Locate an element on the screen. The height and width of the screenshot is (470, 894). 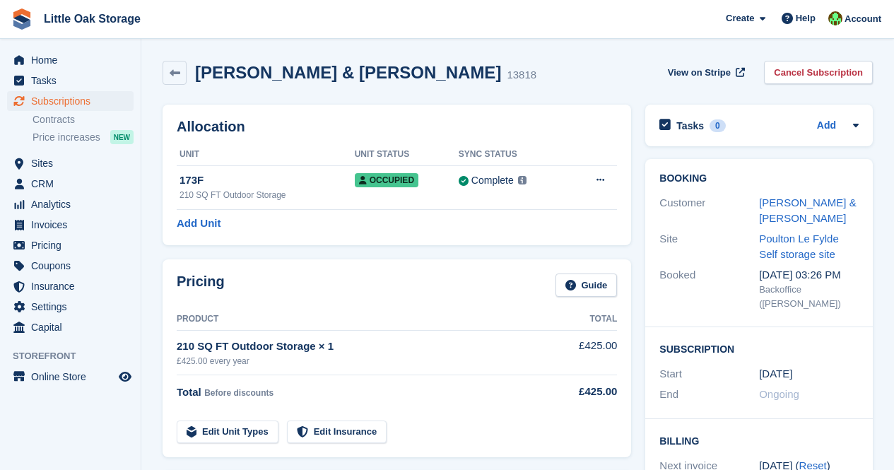
time: 2023-01-31 00:00:00 UTC is located at coordinates (775, 374).